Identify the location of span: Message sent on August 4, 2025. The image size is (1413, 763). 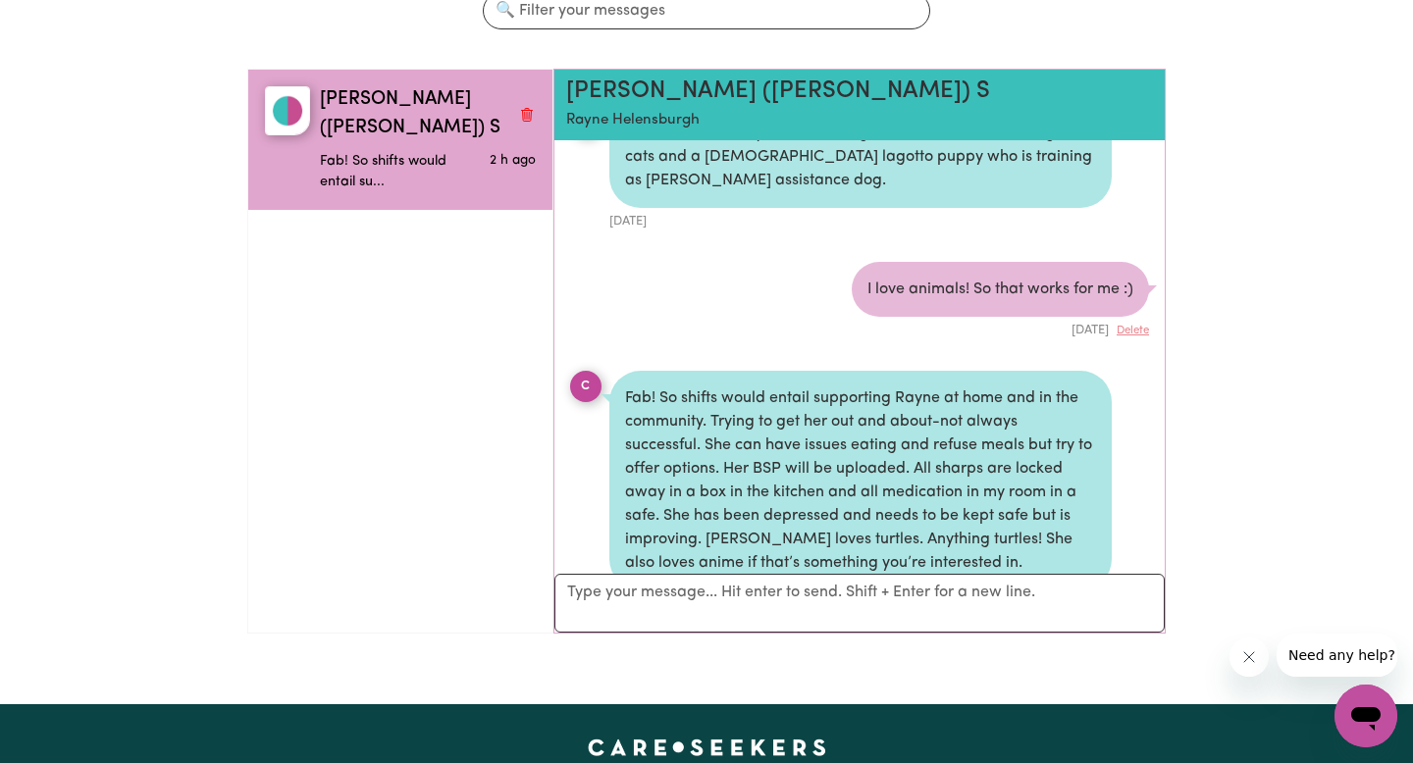
(512, 160).